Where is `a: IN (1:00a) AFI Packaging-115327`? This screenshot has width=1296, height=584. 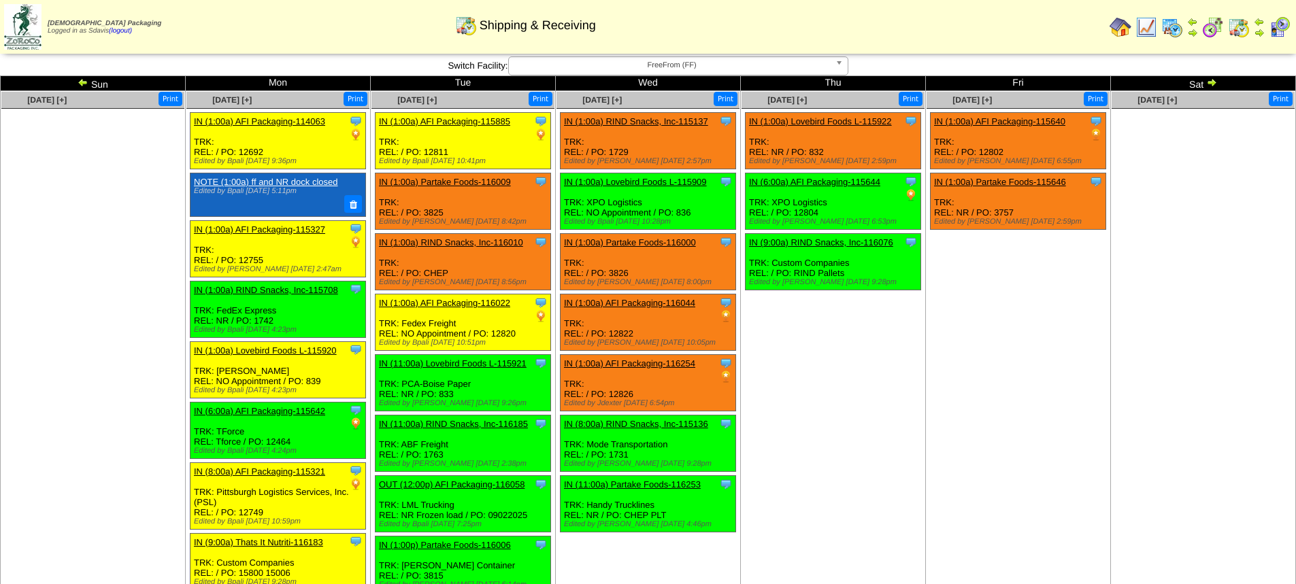
a: IN (1:00a) AFI Packaging-115327 is located at coordinates (259, 229).